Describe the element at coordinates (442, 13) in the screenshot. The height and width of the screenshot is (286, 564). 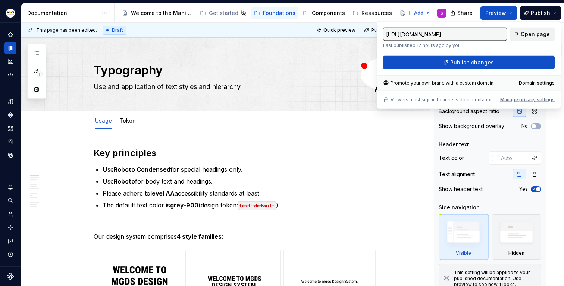
I see `div: S` at that location.